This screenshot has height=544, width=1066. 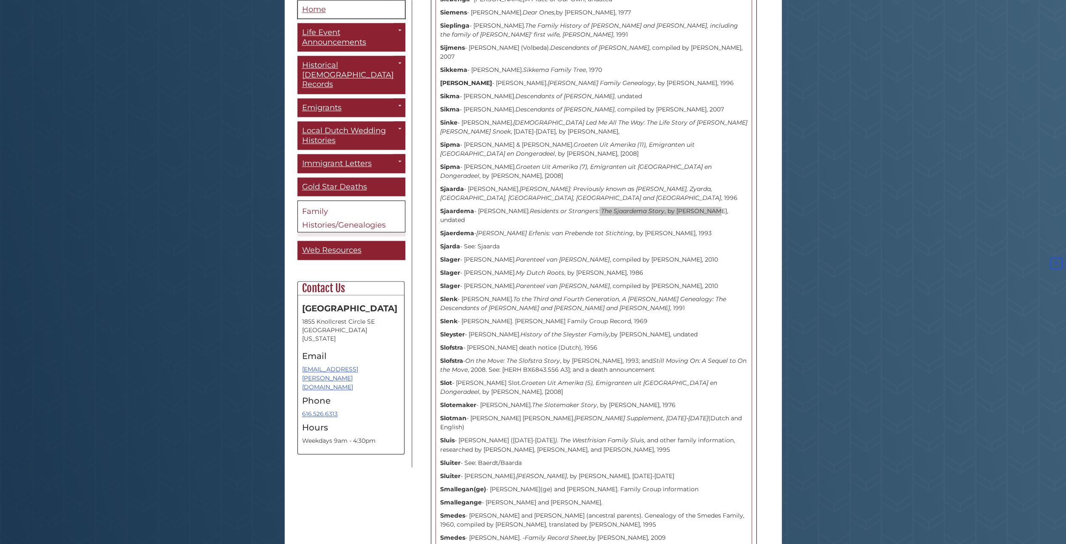 I want to click on a: Gold Star Deaths, so click(x=351, y=187).